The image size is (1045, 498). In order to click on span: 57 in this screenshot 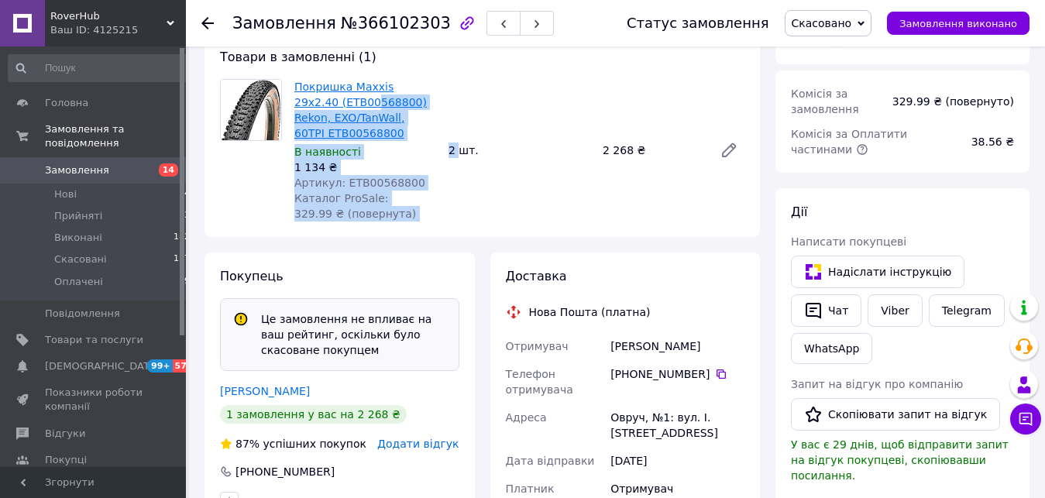, I will do `click(181, 366)`.